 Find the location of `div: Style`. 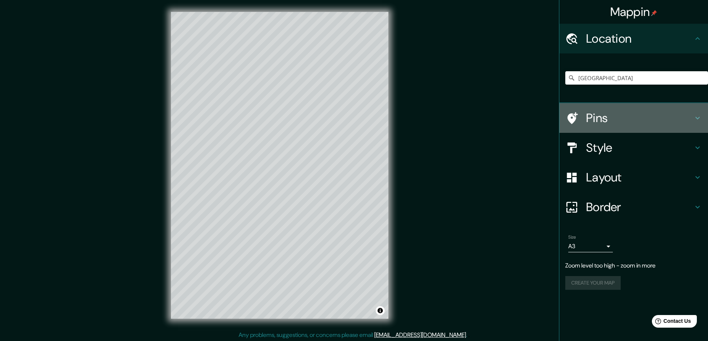

div: Style is located at coordinates (633, 148).